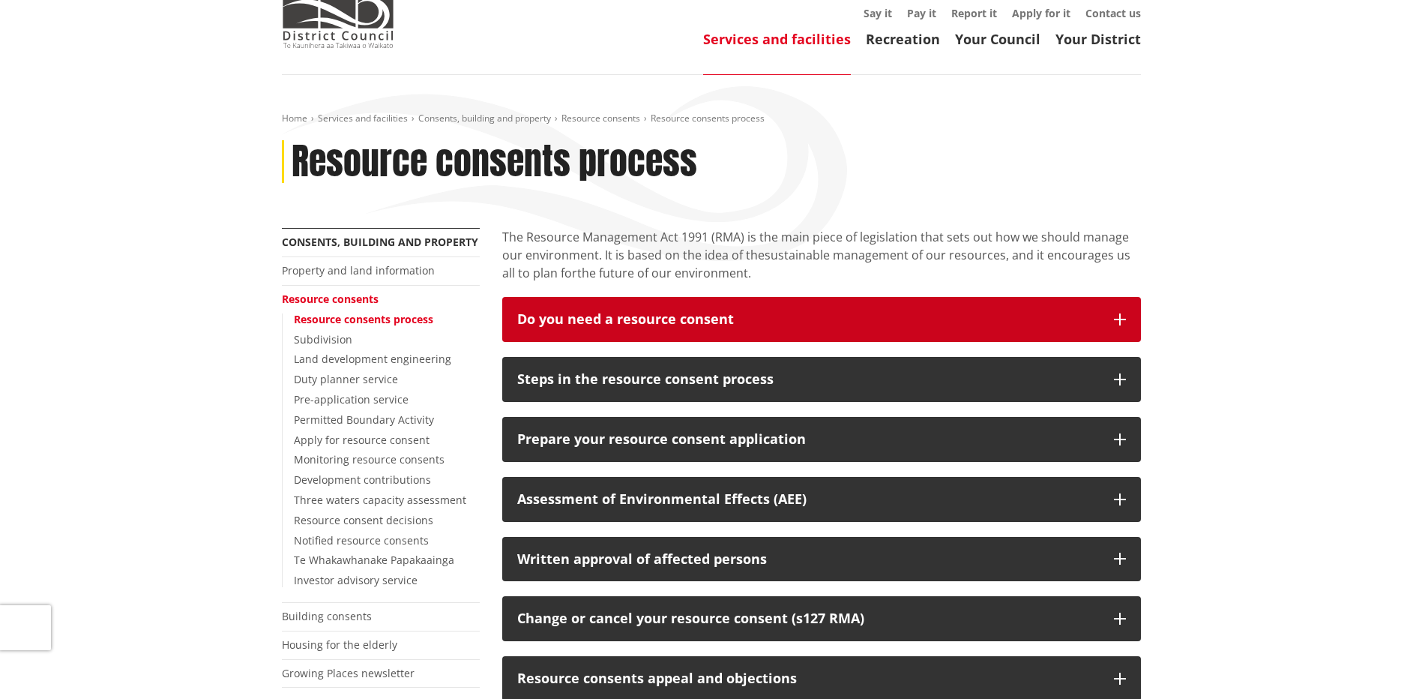 Image resolution: width=1422 pixels, height=699 pixels. Describe the element at coordinates (362, 479) in the screenshot. I see `a: Development contributions` at that location.